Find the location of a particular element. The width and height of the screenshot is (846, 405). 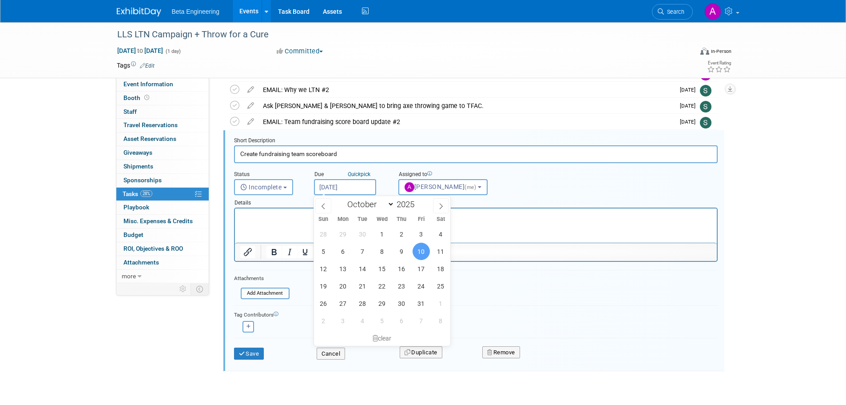

a: Quickpick is located at coordinates (359, 174).